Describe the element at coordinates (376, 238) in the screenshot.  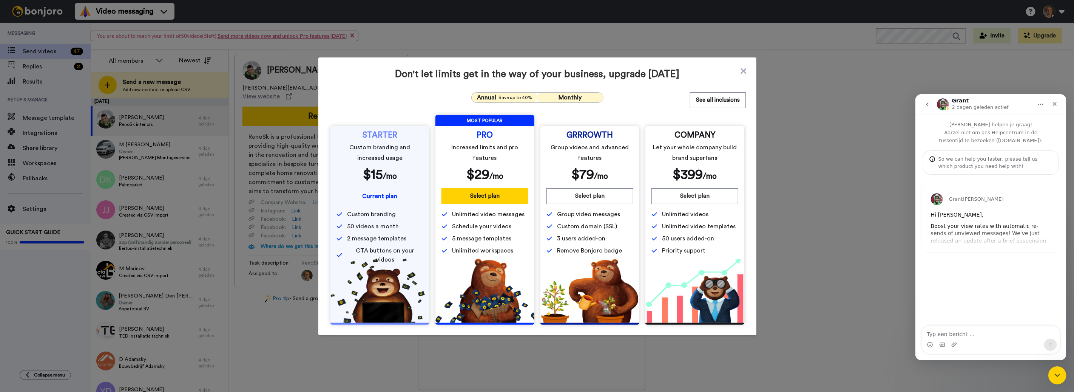
I see `span: 2 message templates` at that location.